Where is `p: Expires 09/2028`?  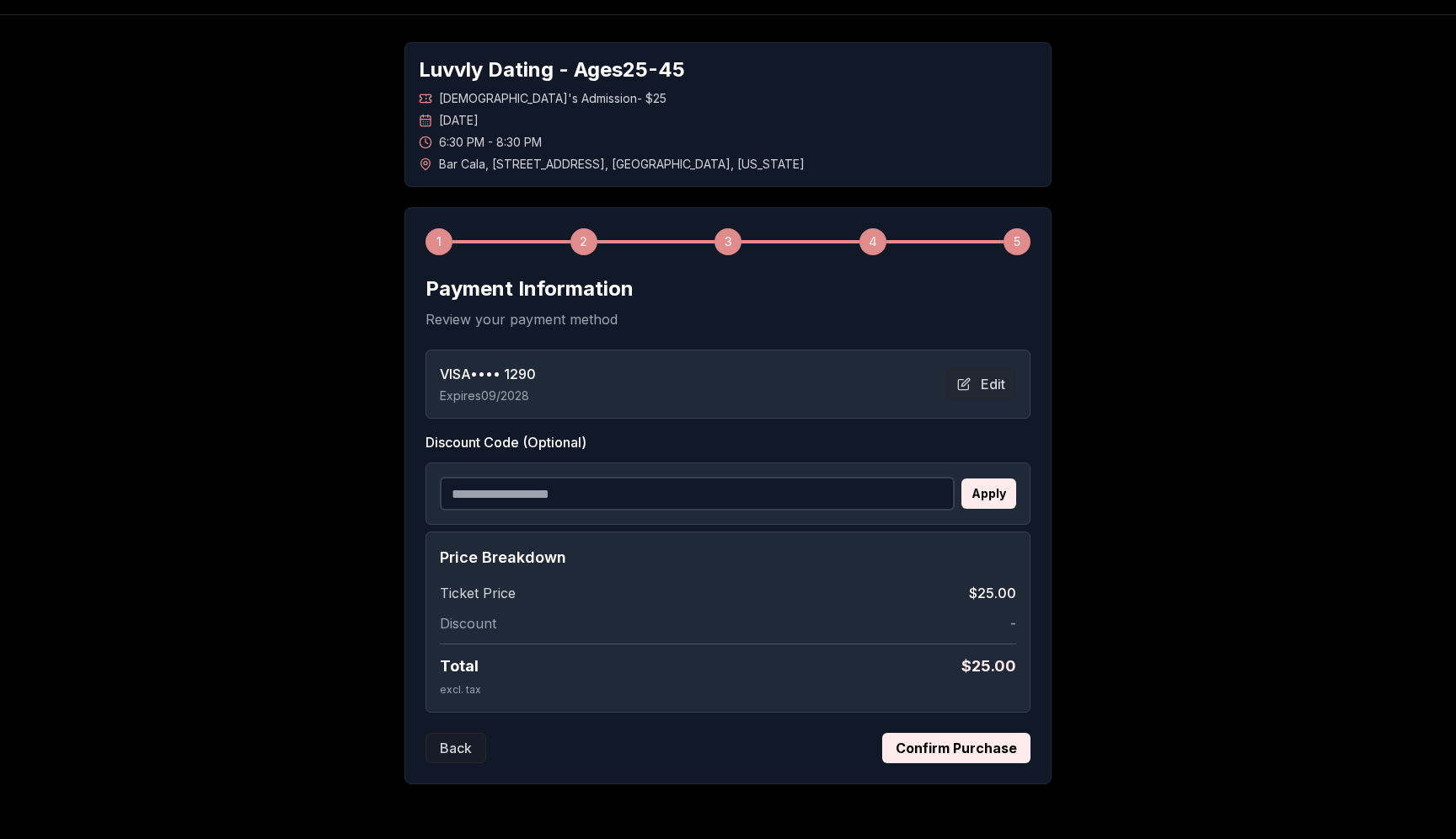
p: Expires 09/2028 is located at coordinates (488, 396).